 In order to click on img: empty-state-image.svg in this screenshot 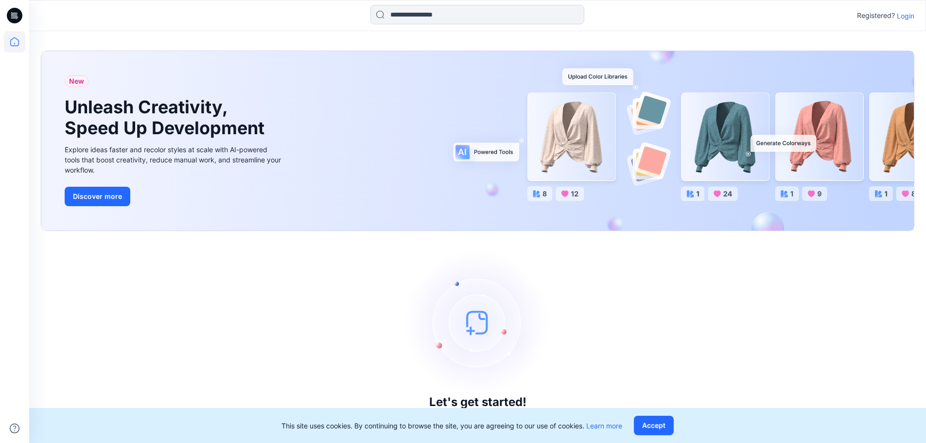, I will do `click(478, 322)`.